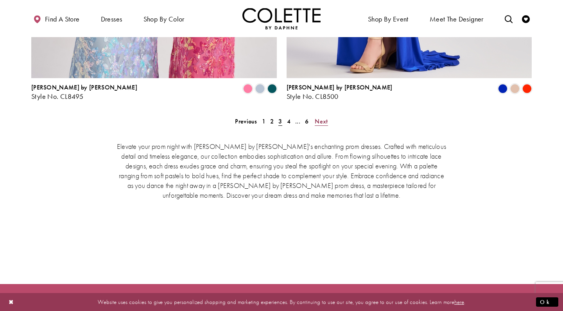  I want to click on span: 4, so click(288, 121).